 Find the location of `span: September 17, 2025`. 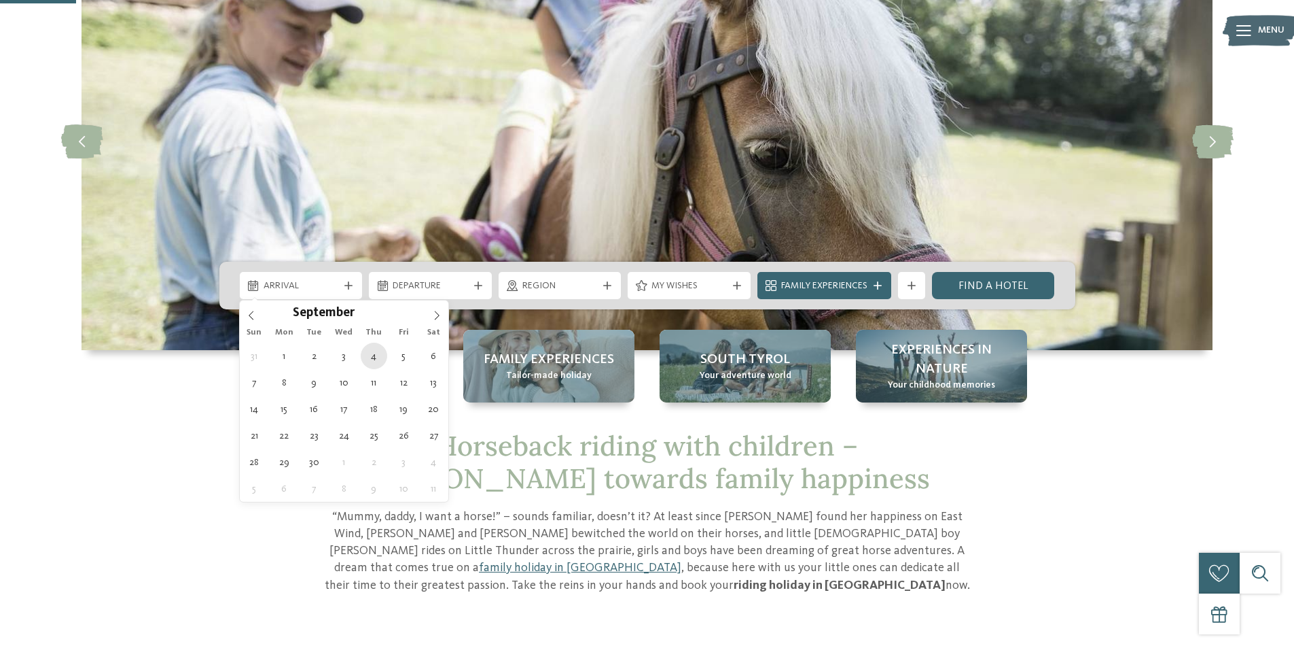

span: September 17, 2025 is located at coordinates (344, 408).